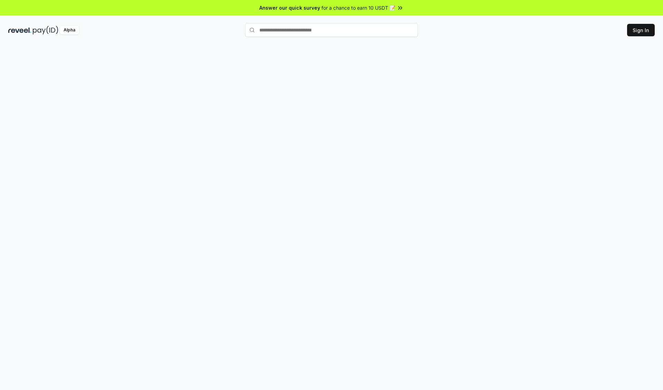 This screenshot has height=390, width=663. Describe the element at coordinates (359, 8) in the screenshot. I see `span: for a chance to earn 10 USDT 📝` at that location.